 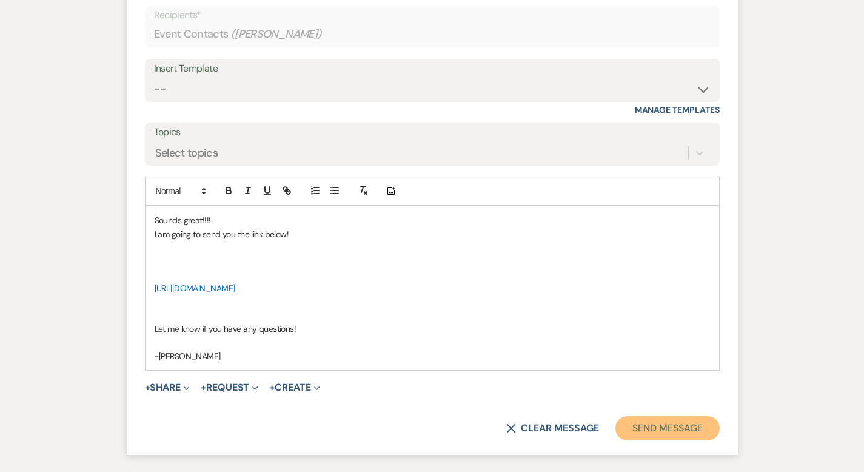 I want to click on button: Clear message, so click(x=552, y=428).